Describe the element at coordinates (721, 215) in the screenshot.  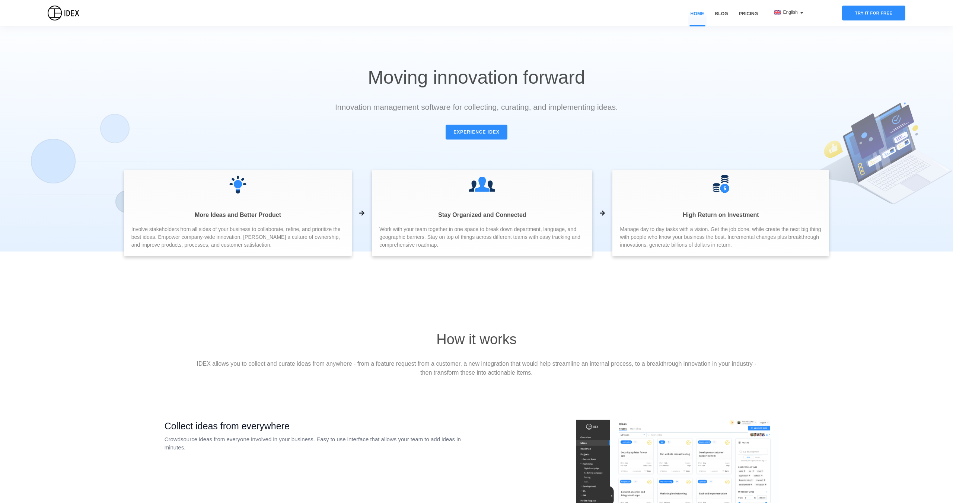
I see `p: High Return on Investment` at that location.